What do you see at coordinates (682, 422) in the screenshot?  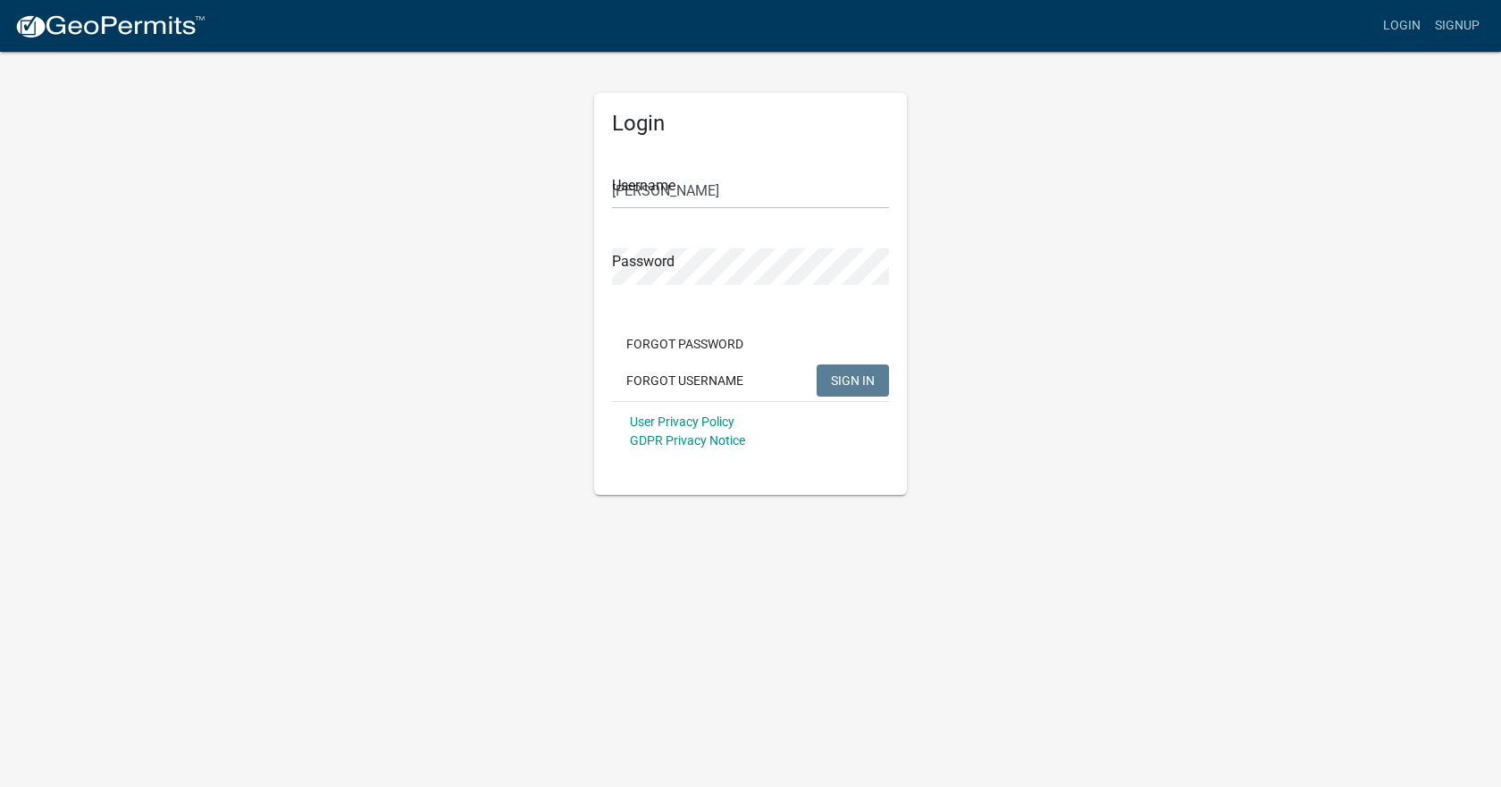 I see `a: User Privacy Policy` at bounding box center [682, 422].